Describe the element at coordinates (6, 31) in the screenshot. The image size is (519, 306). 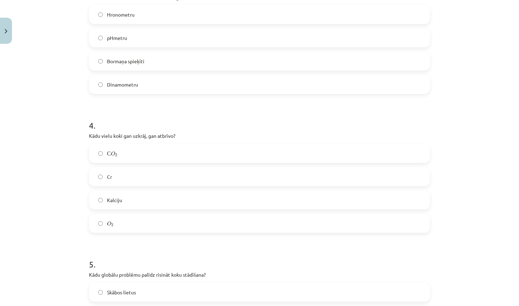
I see `img: icon-close-lesson-0947bae3869378f0d4975bcd49f059093ad1ed9edebbc8119c70593378902aed.svg` at that location.